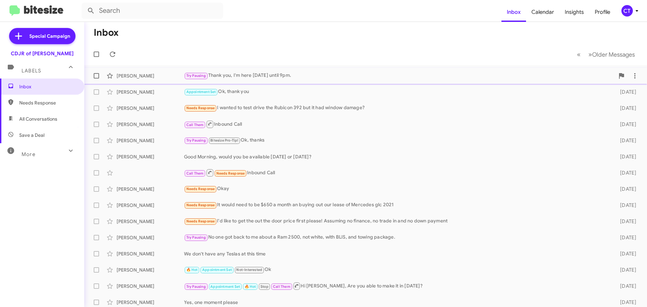  Describe the element at coordinates (397, 92) in the screenshot. I see `div: Ok, thank you` at that location.